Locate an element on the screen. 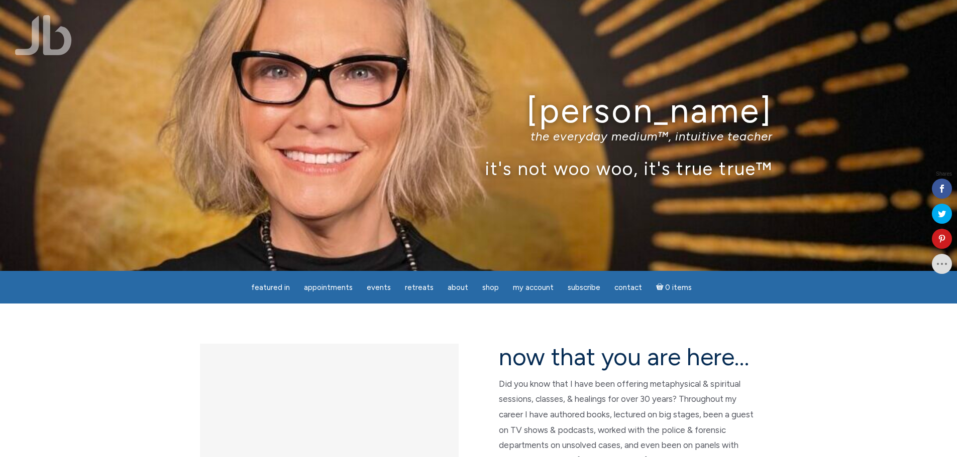 The width and height of the screenshot is (957, 457). span: Retreats is located at coordinates (419, 288).